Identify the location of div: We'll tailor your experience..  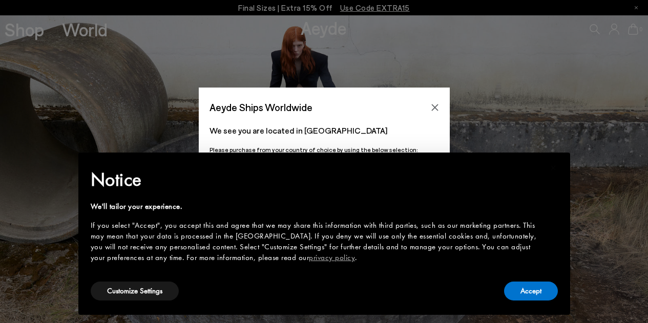
(316, 206).